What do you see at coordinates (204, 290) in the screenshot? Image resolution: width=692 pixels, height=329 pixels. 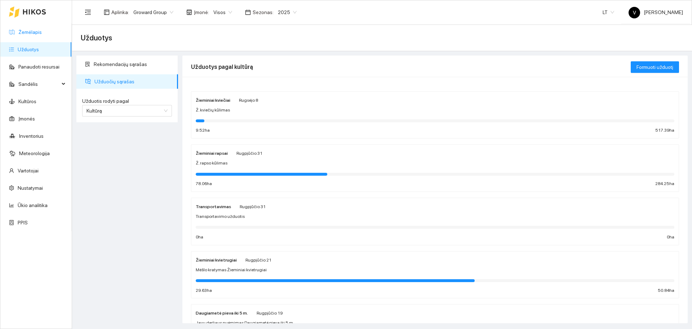 I see `span: 29.63 ha` at bounding box center [204, 290].